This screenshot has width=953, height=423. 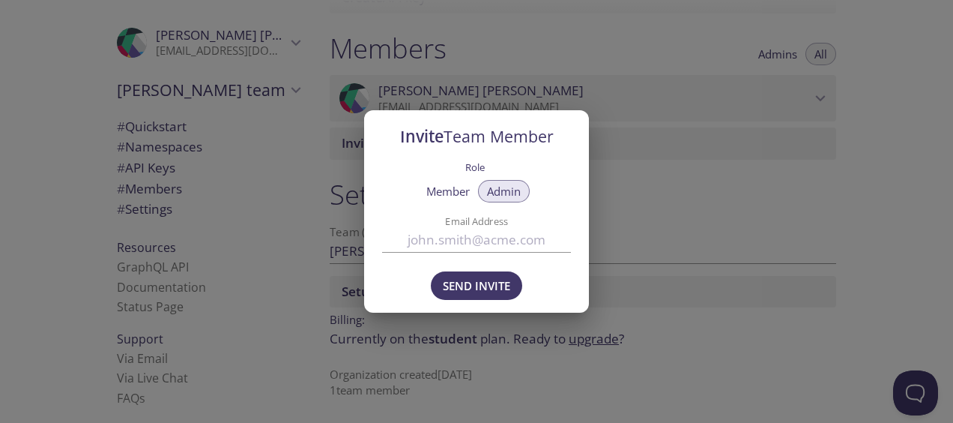 I want to click on input: john.smith@acme.com, so click(x=477, y=239).